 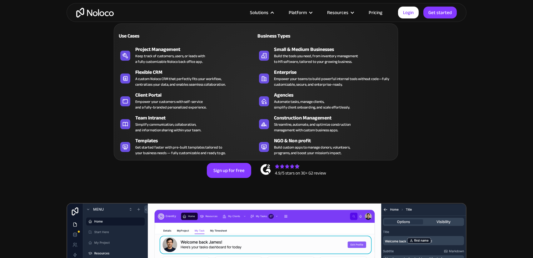 What do you see at coordinates (187, 146) in the screenshot?
I see `a: TemplatesGet started faster with pre-built templates tailored toyour business needs — fully custo...` at bounding box center [187, 146].